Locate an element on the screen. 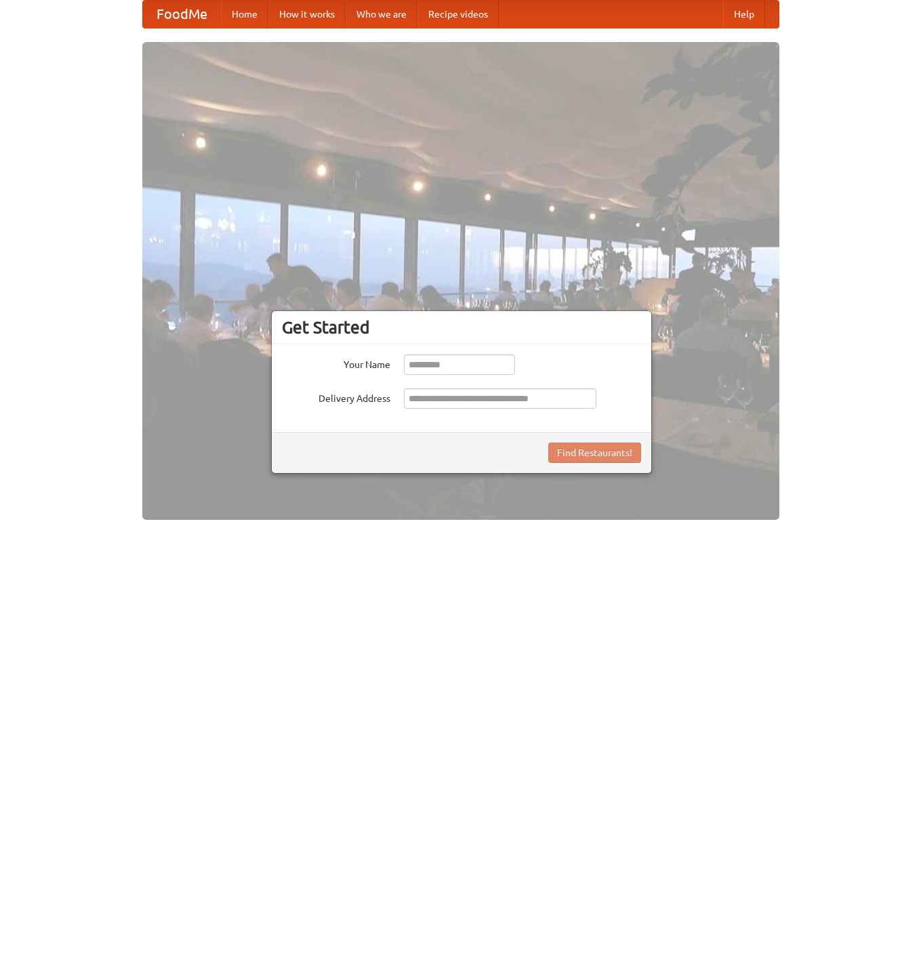  a: FoodMe is located at coordinates (182, 14).